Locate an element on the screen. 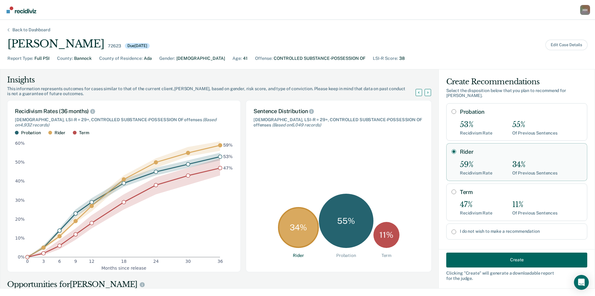  div: 34 % is located at coordinates (298, 227).